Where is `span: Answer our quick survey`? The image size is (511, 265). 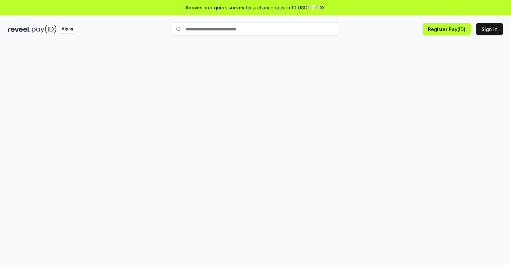
span: Answer our quick survey is located at coordinates (215, 7).